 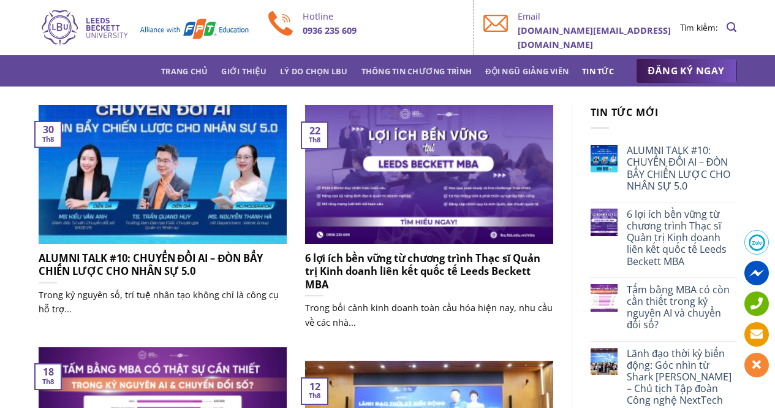 I want to click on span: ĐĂNG KÝ NGAY, so click(x=686, y=70).